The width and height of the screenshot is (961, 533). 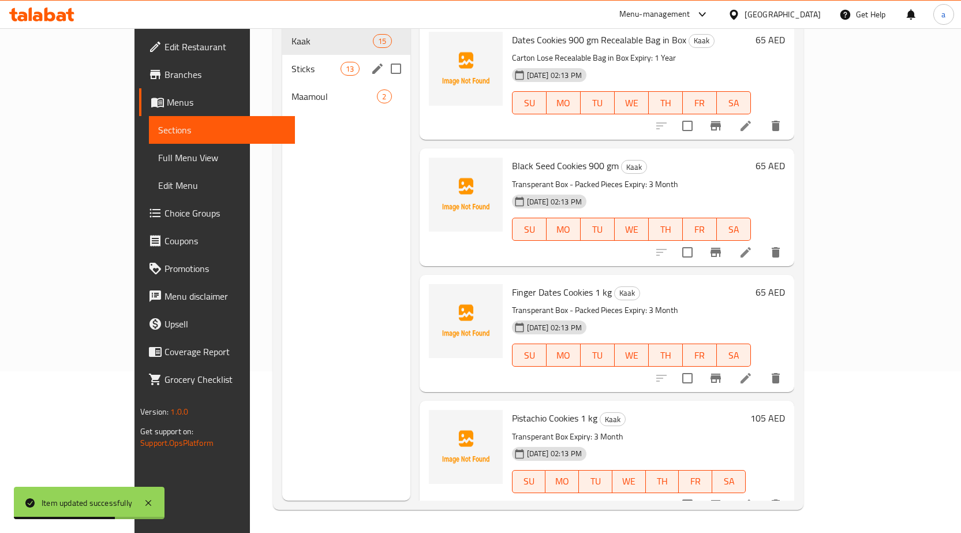 I want to click on a: Choice Groups, so click(x=217, y=213).